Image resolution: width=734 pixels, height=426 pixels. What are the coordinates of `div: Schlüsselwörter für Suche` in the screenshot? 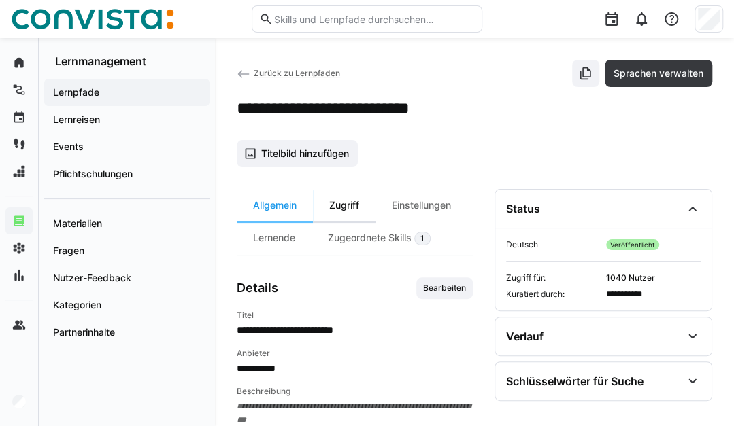 It's located at (575, 382).